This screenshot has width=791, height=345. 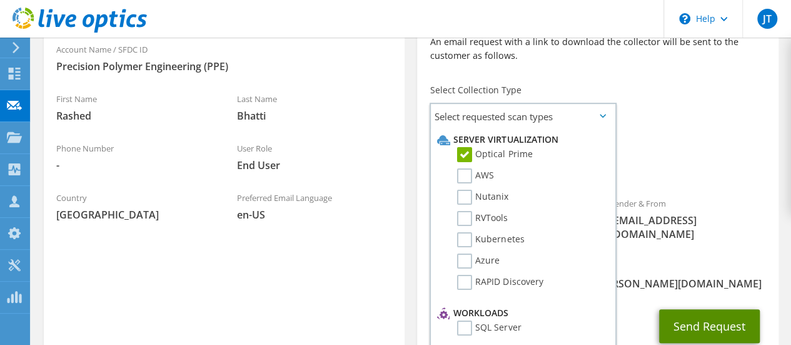 I want to click on svg: \n, so click(x=685, y=19).